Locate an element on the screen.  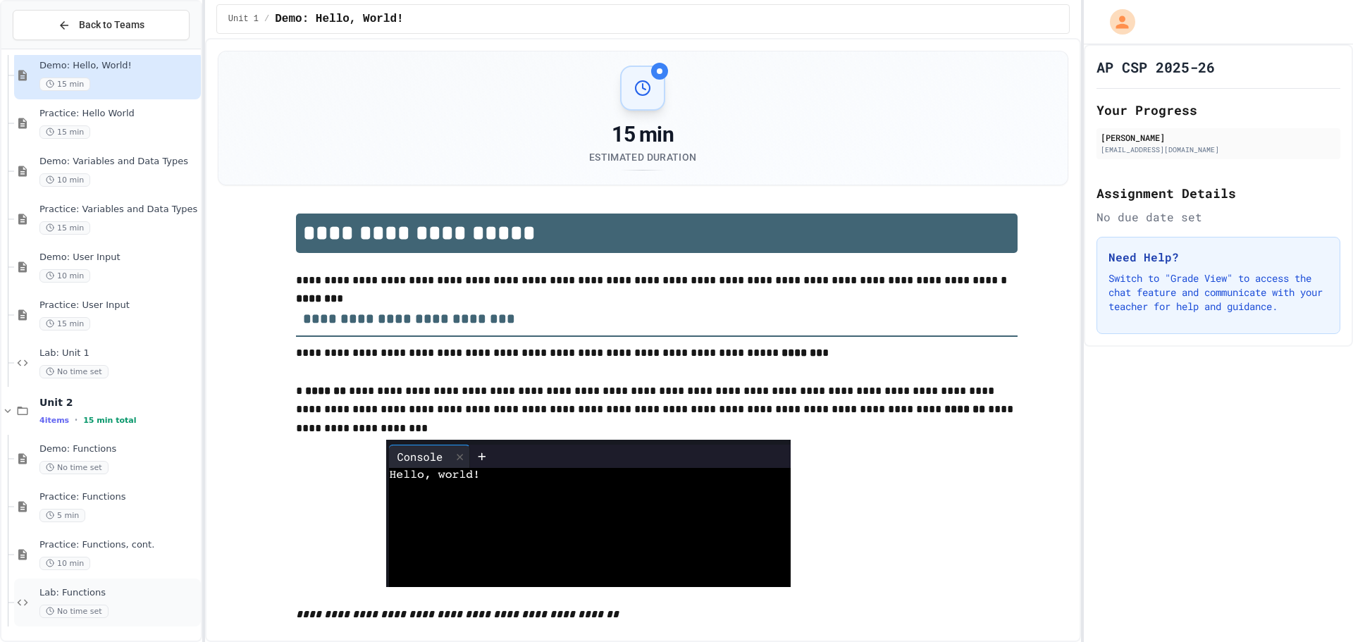
h1: AP CSP 2025-26 is located at coordinates (1156, 67).